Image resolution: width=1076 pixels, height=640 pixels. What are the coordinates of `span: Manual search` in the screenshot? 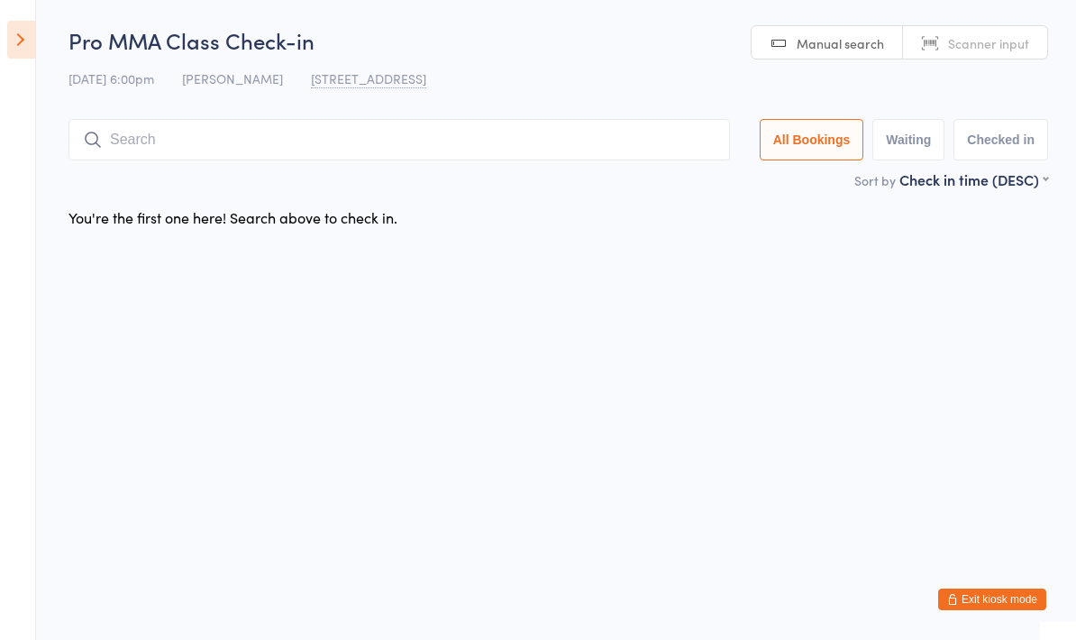 It's located at (840, 43).